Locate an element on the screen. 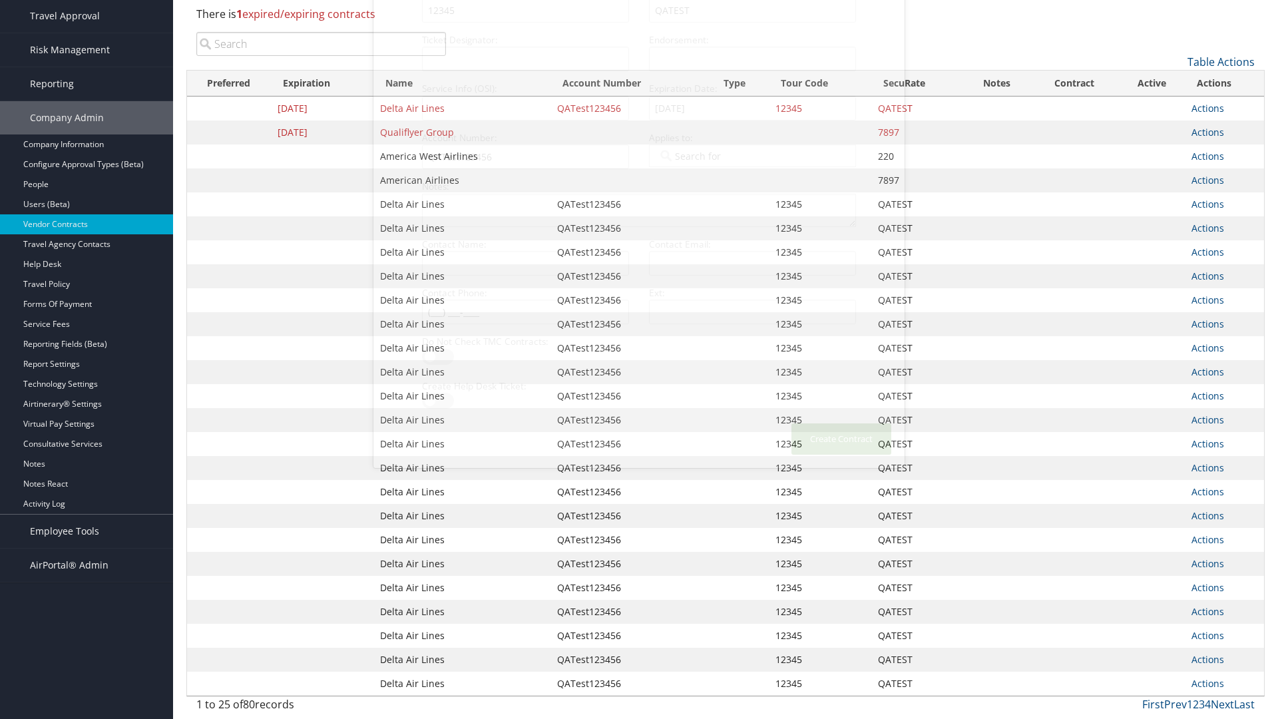 This screenshot has width=1278, height=719. label: Service Info (OSI): is located at coordinates (525, 88).